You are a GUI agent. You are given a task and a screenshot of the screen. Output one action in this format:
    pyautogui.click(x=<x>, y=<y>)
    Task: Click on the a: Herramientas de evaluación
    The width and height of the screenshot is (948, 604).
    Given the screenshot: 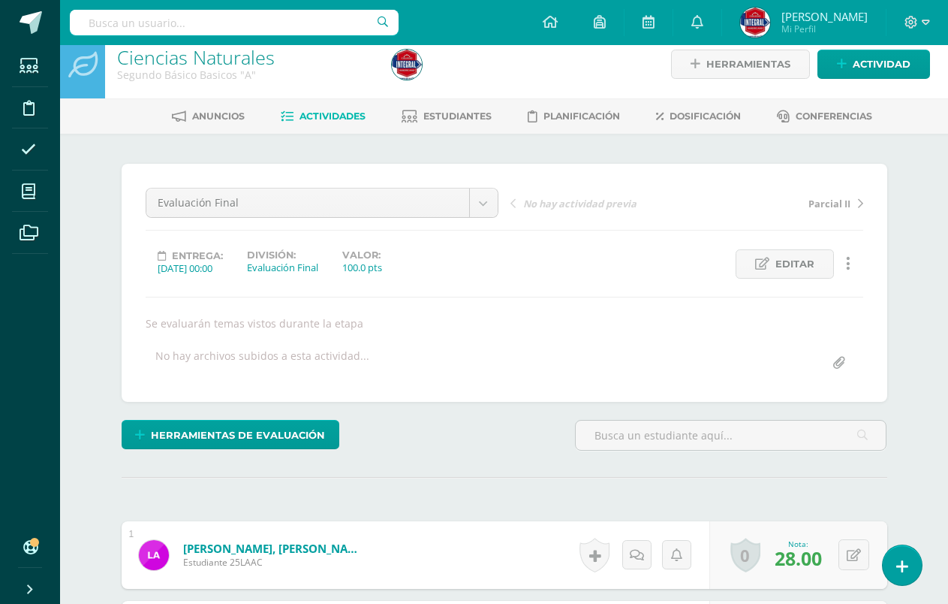 What is the action you would take?
    pyautogui.click(x=230, y=434)
    